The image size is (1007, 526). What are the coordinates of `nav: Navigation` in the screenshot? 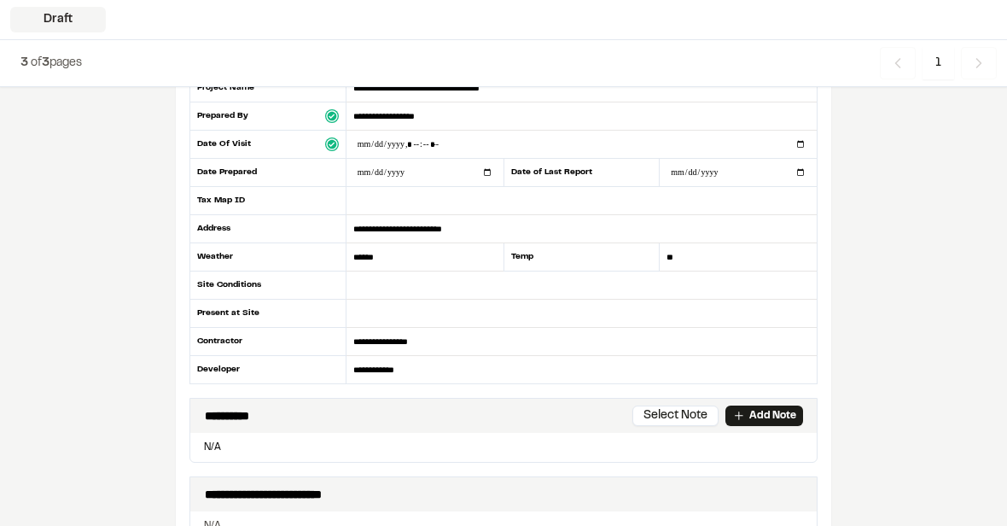 It's located at (938, 63).